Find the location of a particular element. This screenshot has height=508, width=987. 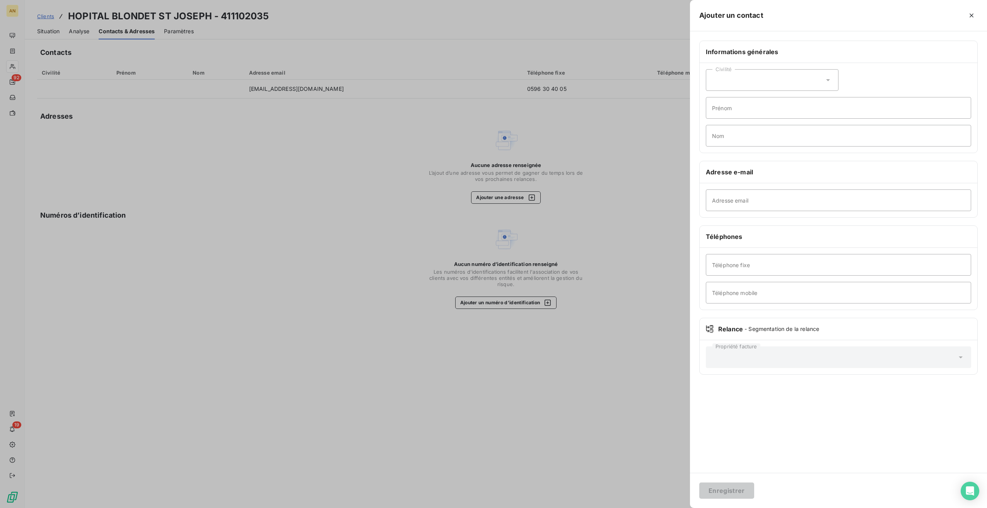

h6: Informations générales is located at coordinates (839, 52).